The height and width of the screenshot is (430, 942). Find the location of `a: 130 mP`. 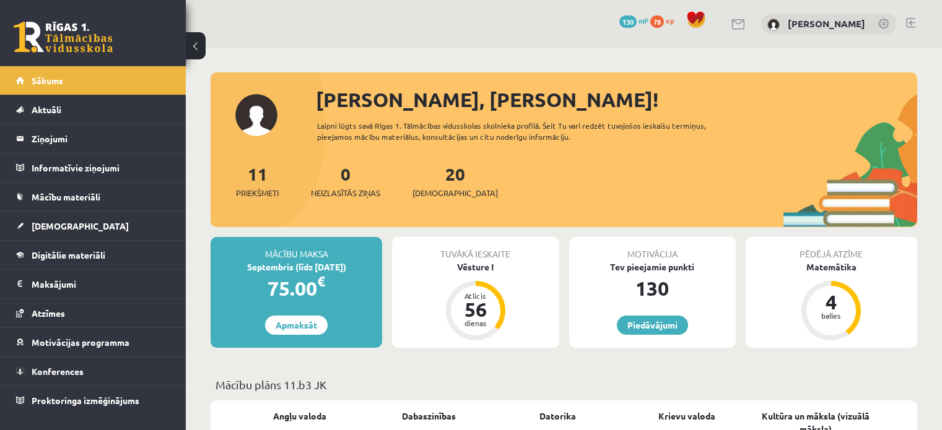

a: 130 mP is located at coordinates (633, 20).